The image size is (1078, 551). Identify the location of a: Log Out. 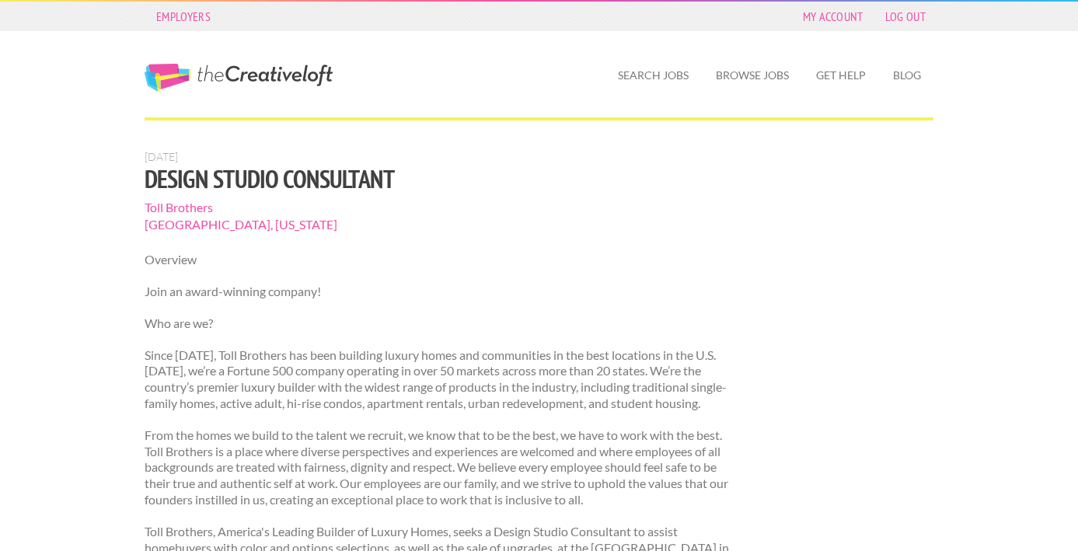
(905, 16).